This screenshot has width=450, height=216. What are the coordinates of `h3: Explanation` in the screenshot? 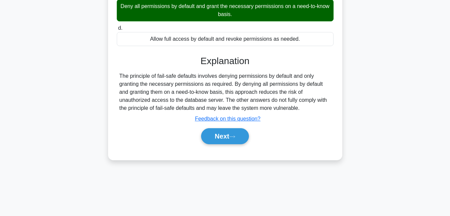 It's located at (225, 61).